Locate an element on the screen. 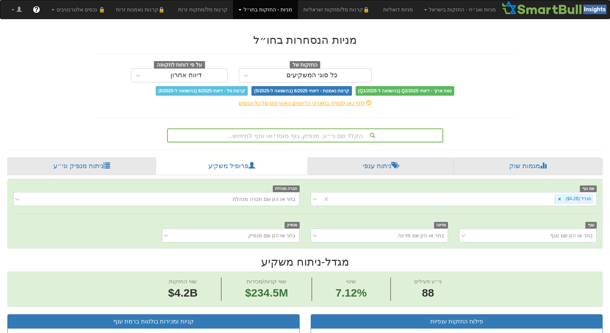 This screenshot has height=333, width=610. span: ענף is located at coordinates (591, 225).